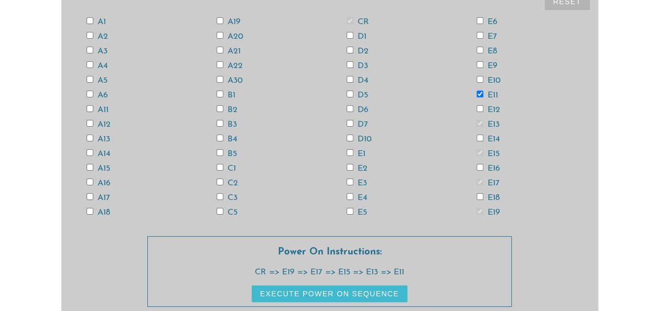 The height and width of the screenshot is (311, 659). I want to click on label: D4, so click(357, 81).